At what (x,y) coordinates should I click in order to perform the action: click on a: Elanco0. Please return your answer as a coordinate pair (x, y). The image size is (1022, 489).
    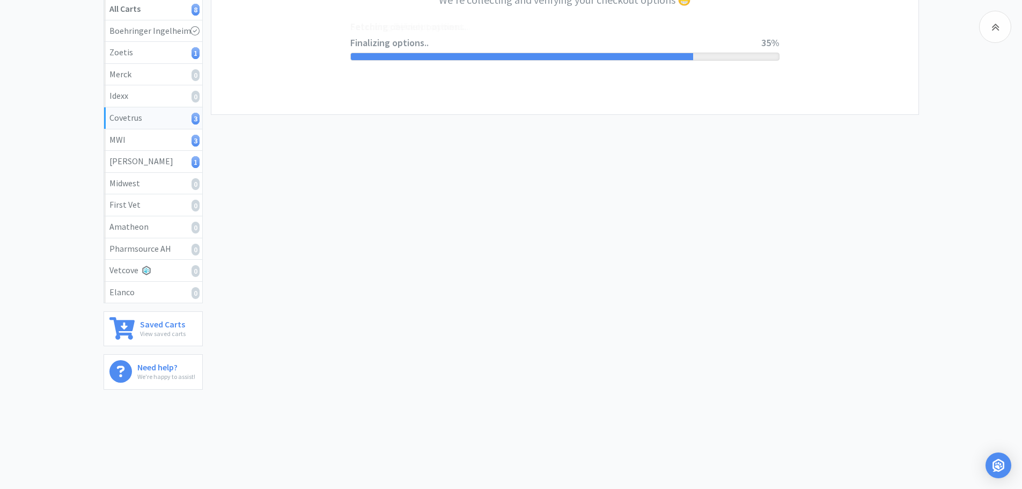
    Looking at the image, I should click on (153, 292).